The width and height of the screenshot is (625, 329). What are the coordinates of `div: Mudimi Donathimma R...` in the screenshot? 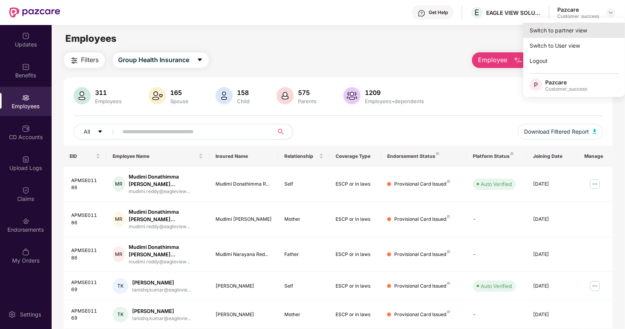 It's located at (243, 184).